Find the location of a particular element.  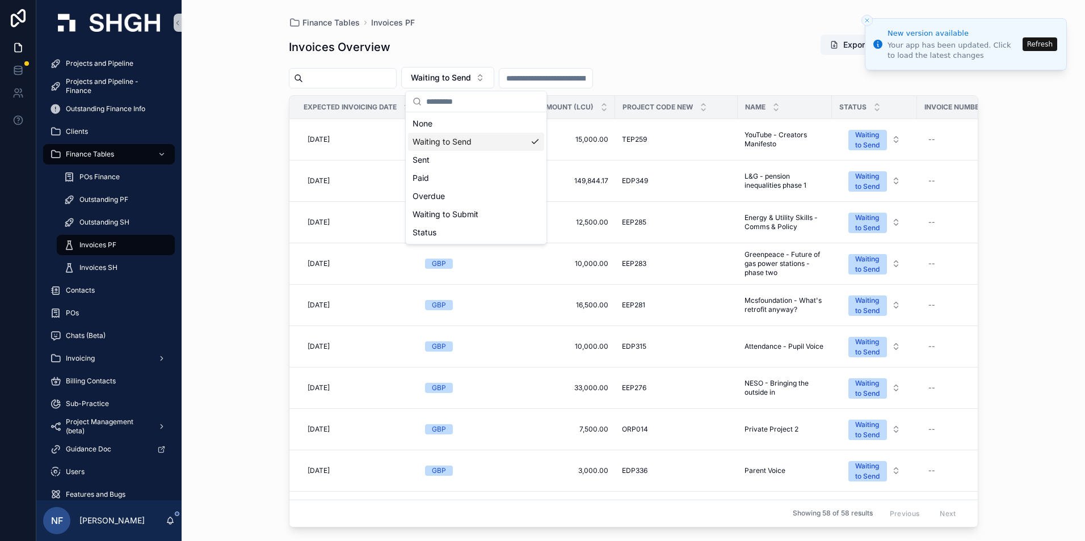

span: POs is located at coordinates (72, 313).